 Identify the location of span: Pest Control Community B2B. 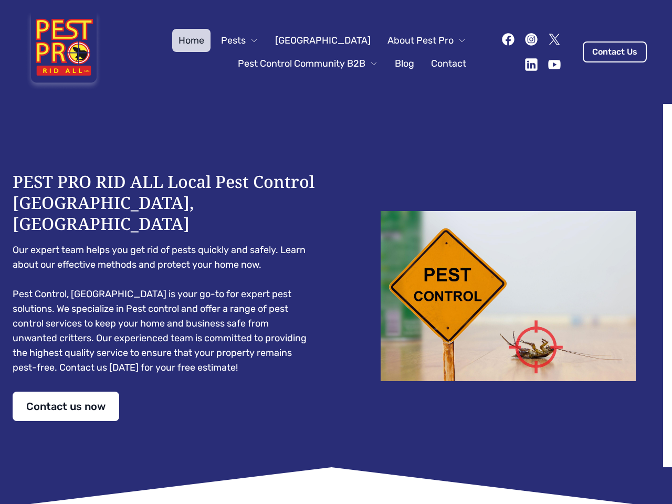
(301, 64).